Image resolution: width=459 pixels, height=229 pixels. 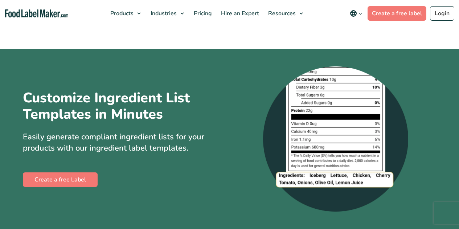 I want to click on span: Products, so click(x=121, y=13).